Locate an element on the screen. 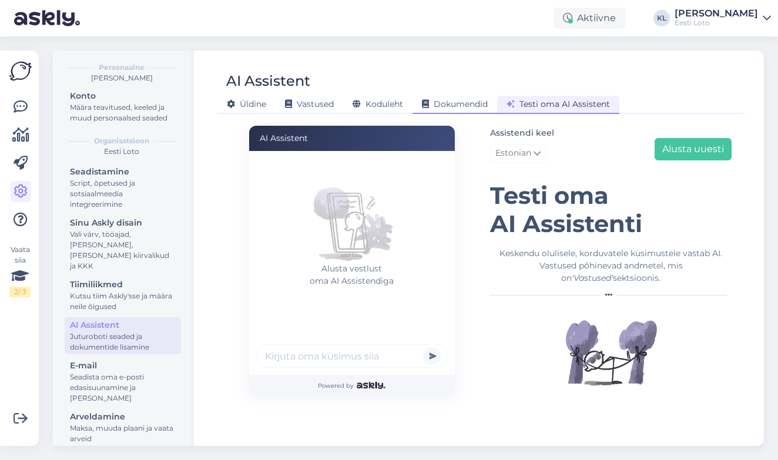  a: TiimiliikmedKutsu tiim Askly'sse ja määra neile õigused is located at coordinates (123, 295).